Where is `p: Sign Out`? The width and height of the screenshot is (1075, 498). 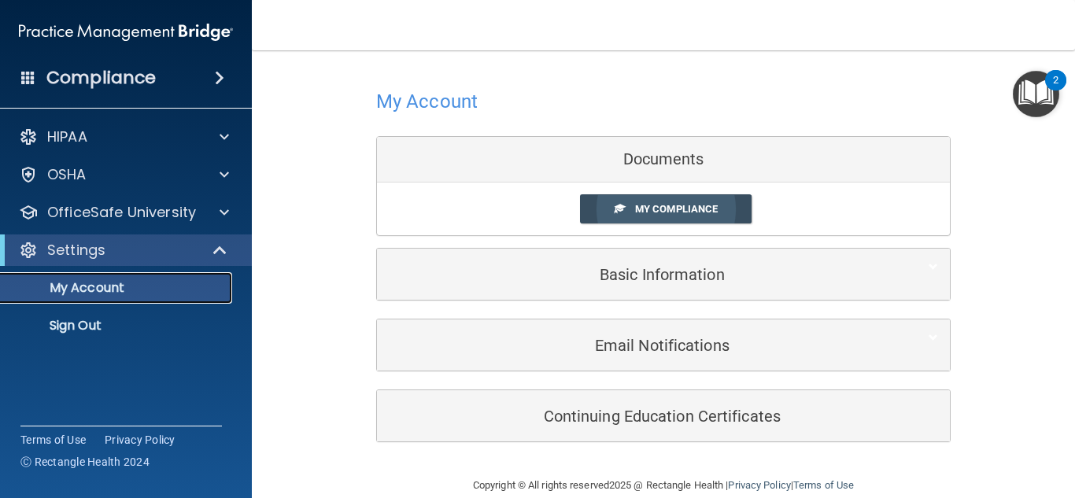 p: Sign Out is located at coordinates (117, 326).